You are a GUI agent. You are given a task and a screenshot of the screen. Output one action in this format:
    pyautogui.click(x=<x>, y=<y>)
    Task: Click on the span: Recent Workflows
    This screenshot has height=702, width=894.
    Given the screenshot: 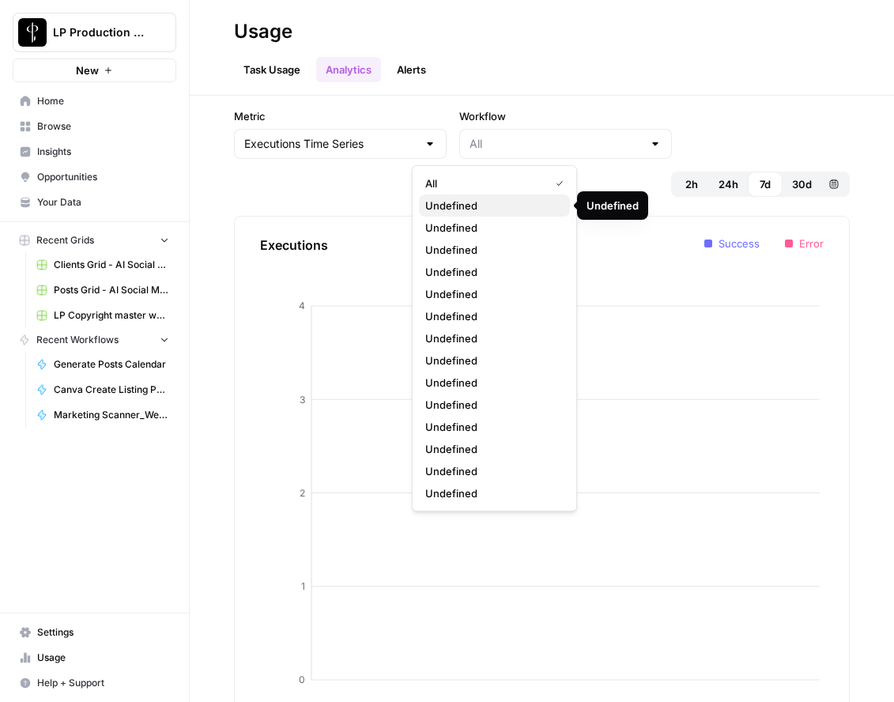 What is the action you would take?
    pyautogui.click(x=77, y=340)
    